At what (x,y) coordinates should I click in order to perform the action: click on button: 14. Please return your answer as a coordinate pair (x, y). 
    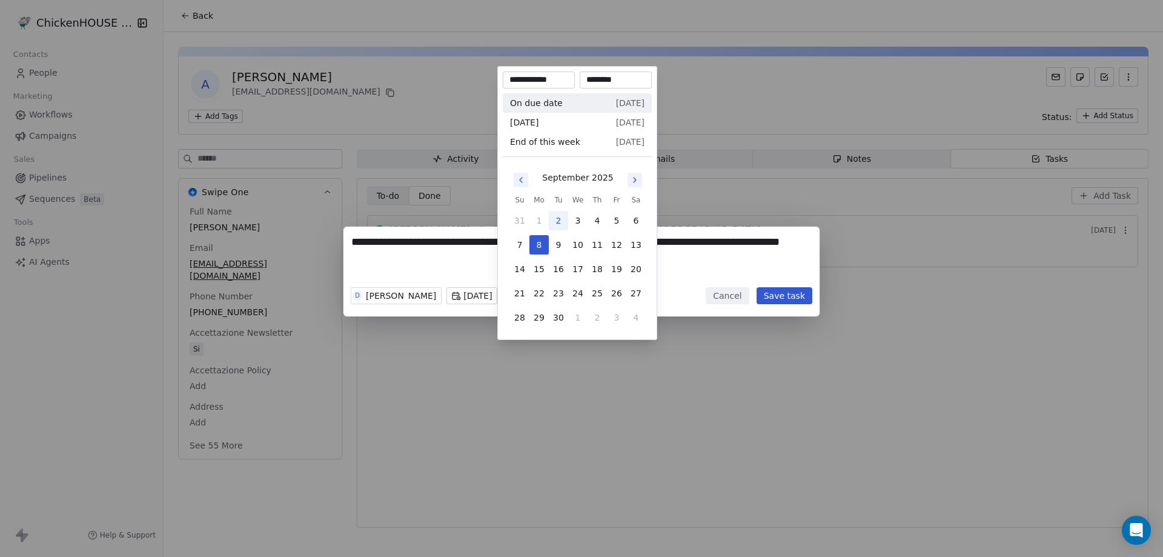
    Looking at the image, I should click on (520, 269).